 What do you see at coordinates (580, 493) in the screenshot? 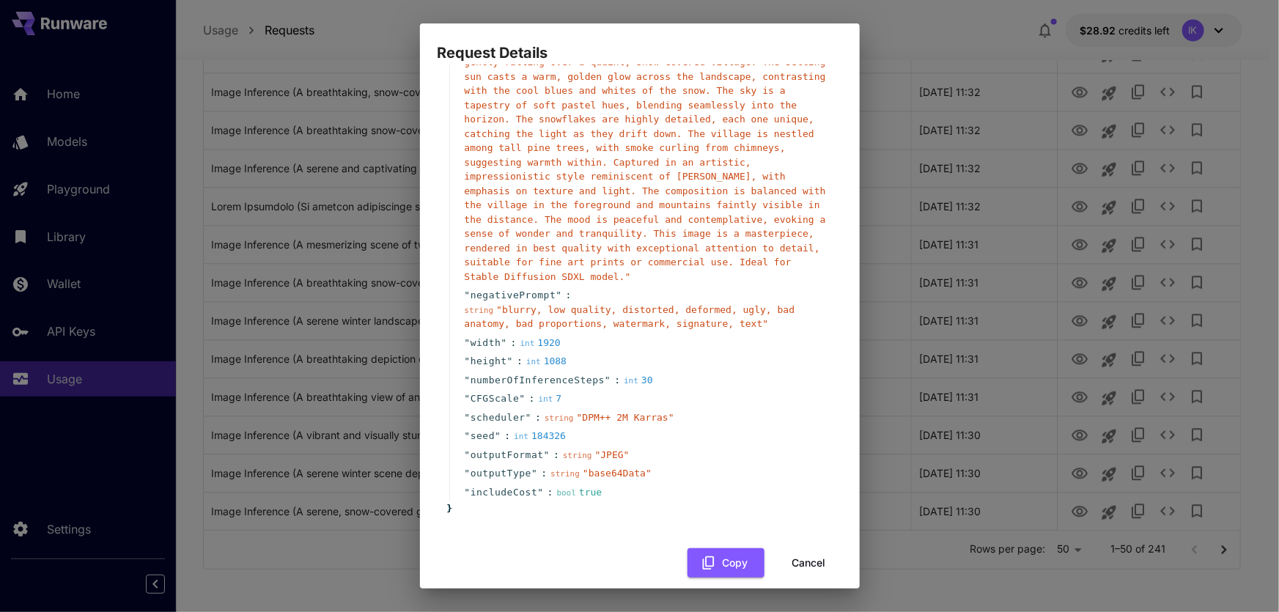
I see `div: true` at bounding box center [580, 493].